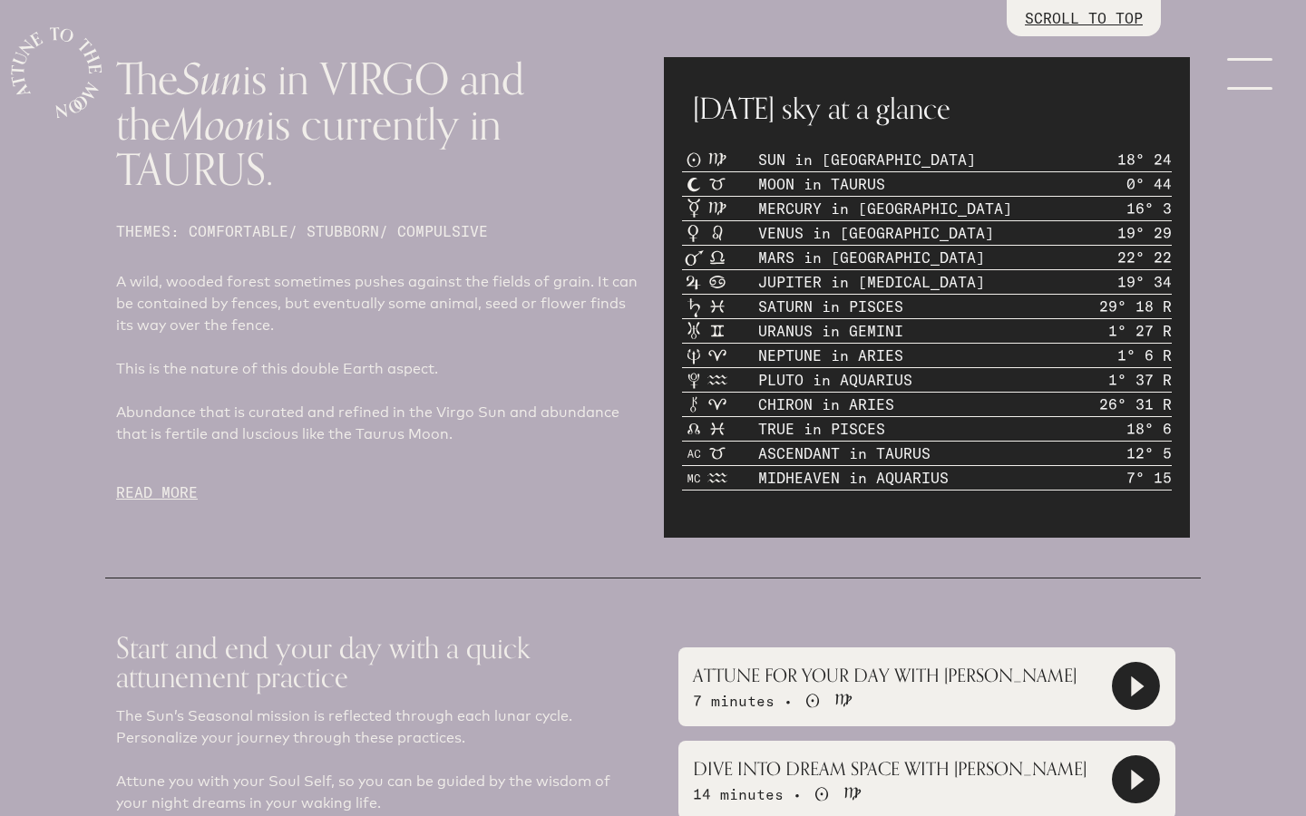 The image size is (1306, 816). Describe the element at coordinates (218, 125) in the screenshot. I see `span: Moon` at that location.